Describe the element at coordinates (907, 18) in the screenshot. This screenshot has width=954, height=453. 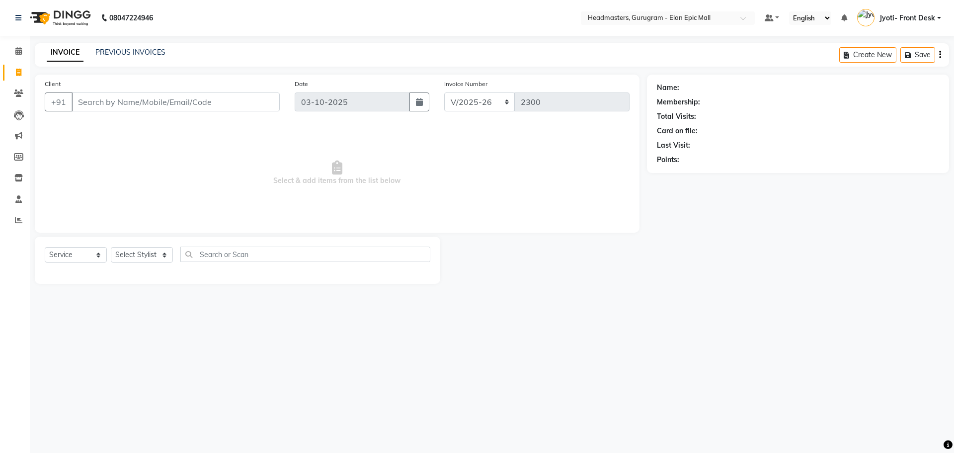
I see `span: Jyoti- Front Desk` at that location.